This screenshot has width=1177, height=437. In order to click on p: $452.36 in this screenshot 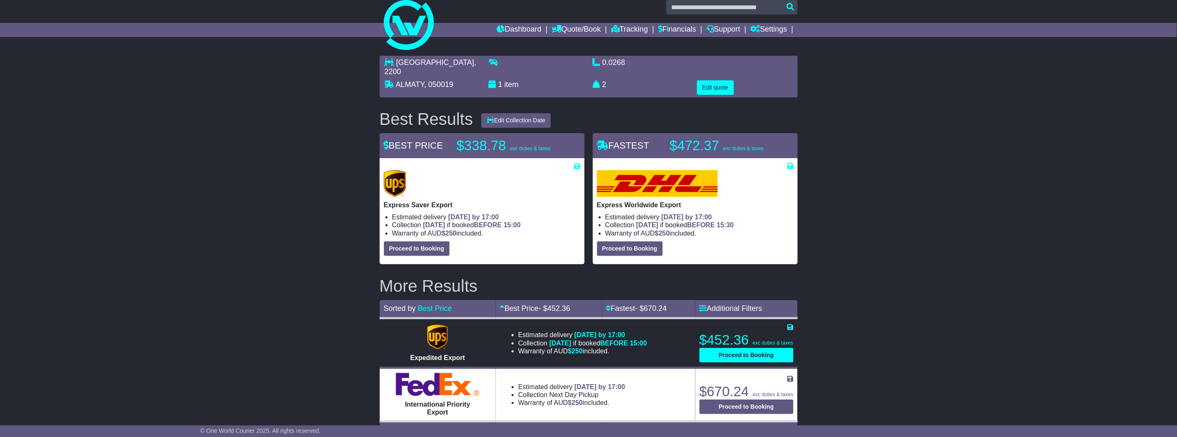, I will do `click(746, 340)`.